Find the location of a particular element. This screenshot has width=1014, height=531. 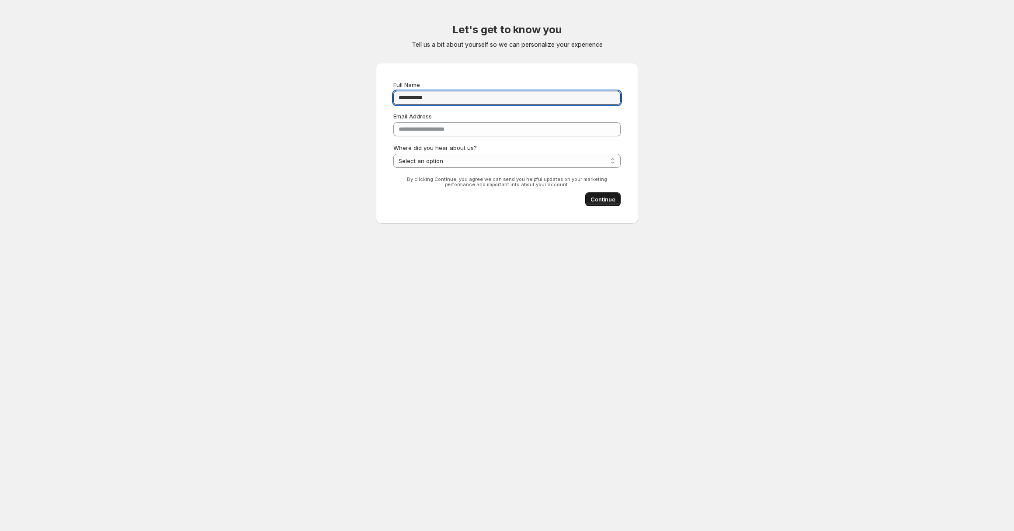

h2: Let's get to know you is located at coordinates (507, 30).